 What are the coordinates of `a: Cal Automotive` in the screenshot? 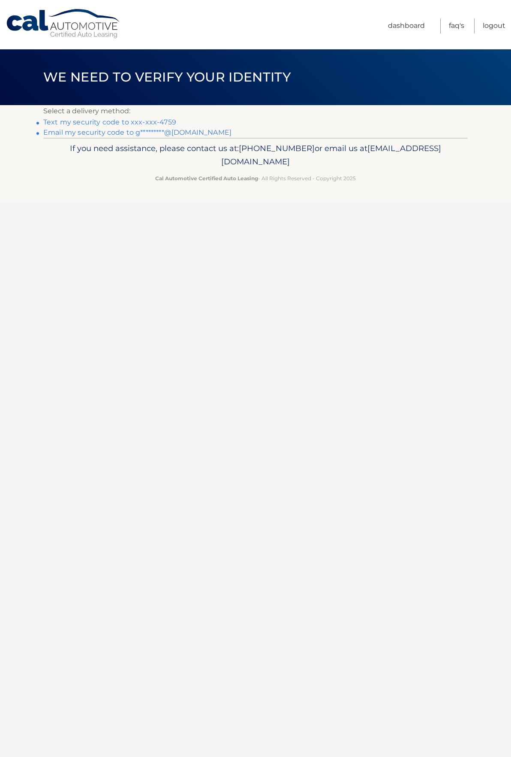 It's located at (63, 24).